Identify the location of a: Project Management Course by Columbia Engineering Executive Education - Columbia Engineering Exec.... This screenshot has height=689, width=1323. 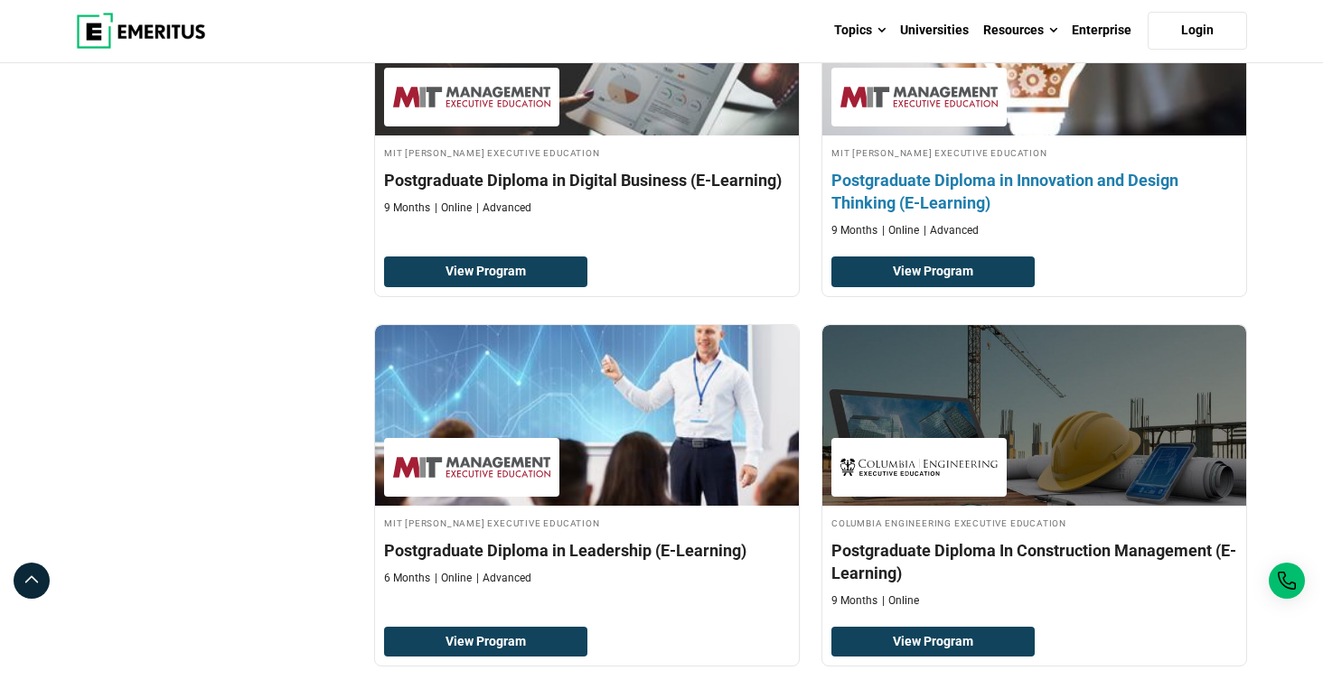
(1033, 472).